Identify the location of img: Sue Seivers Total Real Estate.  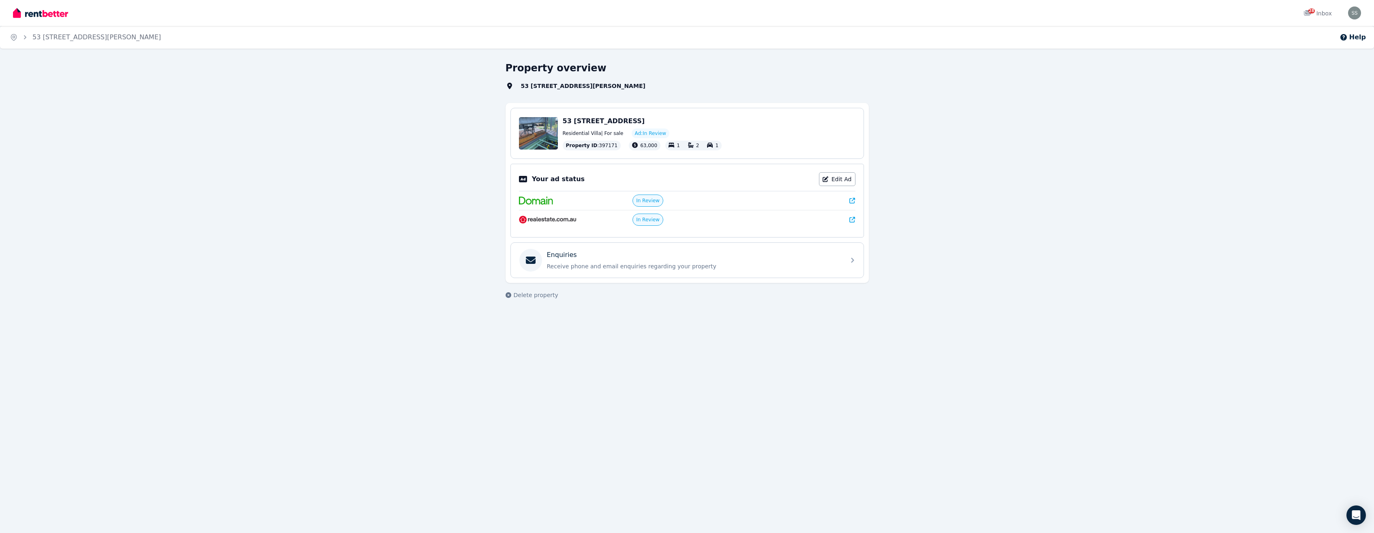
(1355, 13).